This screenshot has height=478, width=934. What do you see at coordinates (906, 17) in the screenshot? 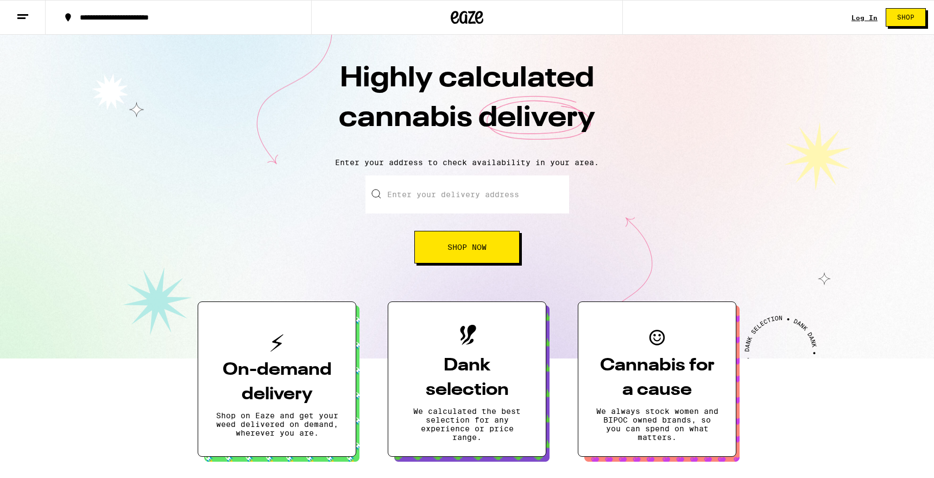
I see `a: Shop` at bounding box center [906, 17].